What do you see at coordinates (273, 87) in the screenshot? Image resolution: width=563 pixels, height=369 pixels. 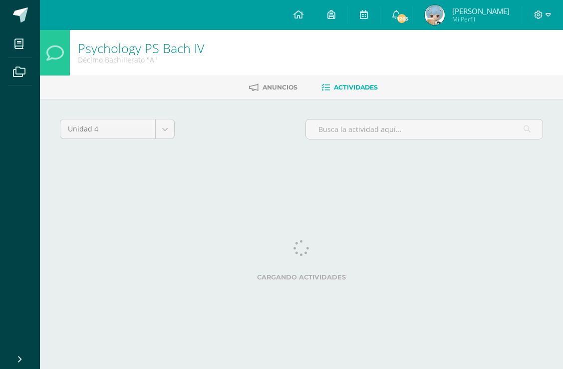 I see `a: Anuncios` at bounding box center [273, 87].